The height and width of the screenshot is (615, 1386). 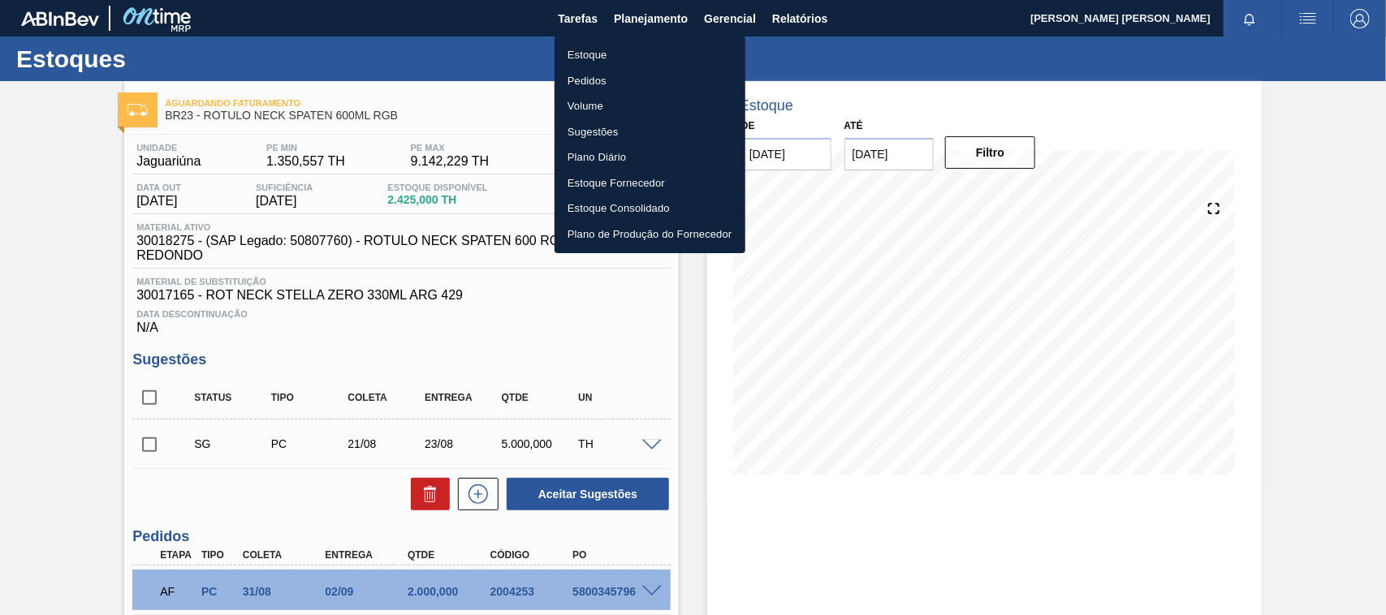 What do you see at coordinates (649, 209) in the screenshot?
I see `li: Estoque Consolidado` at bounding box center [649, 209].